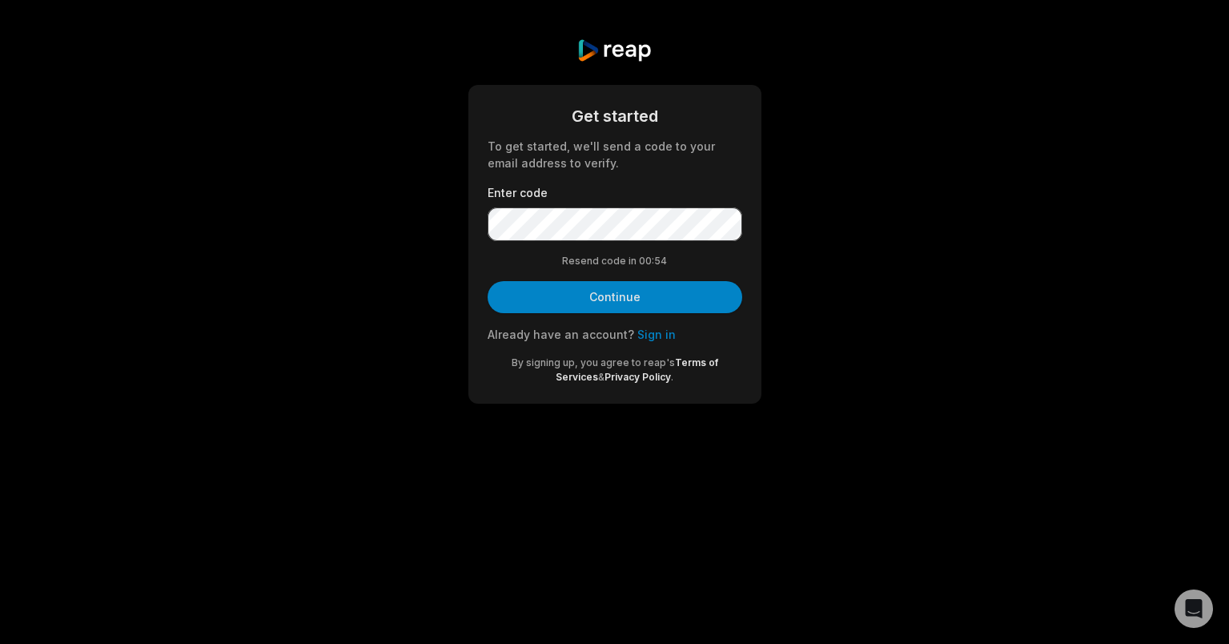 The width and height of the screenshot is (1229, 644). Describe the element at coordinates (614, 50) in the screenshot. I see `img: reap` at that location.